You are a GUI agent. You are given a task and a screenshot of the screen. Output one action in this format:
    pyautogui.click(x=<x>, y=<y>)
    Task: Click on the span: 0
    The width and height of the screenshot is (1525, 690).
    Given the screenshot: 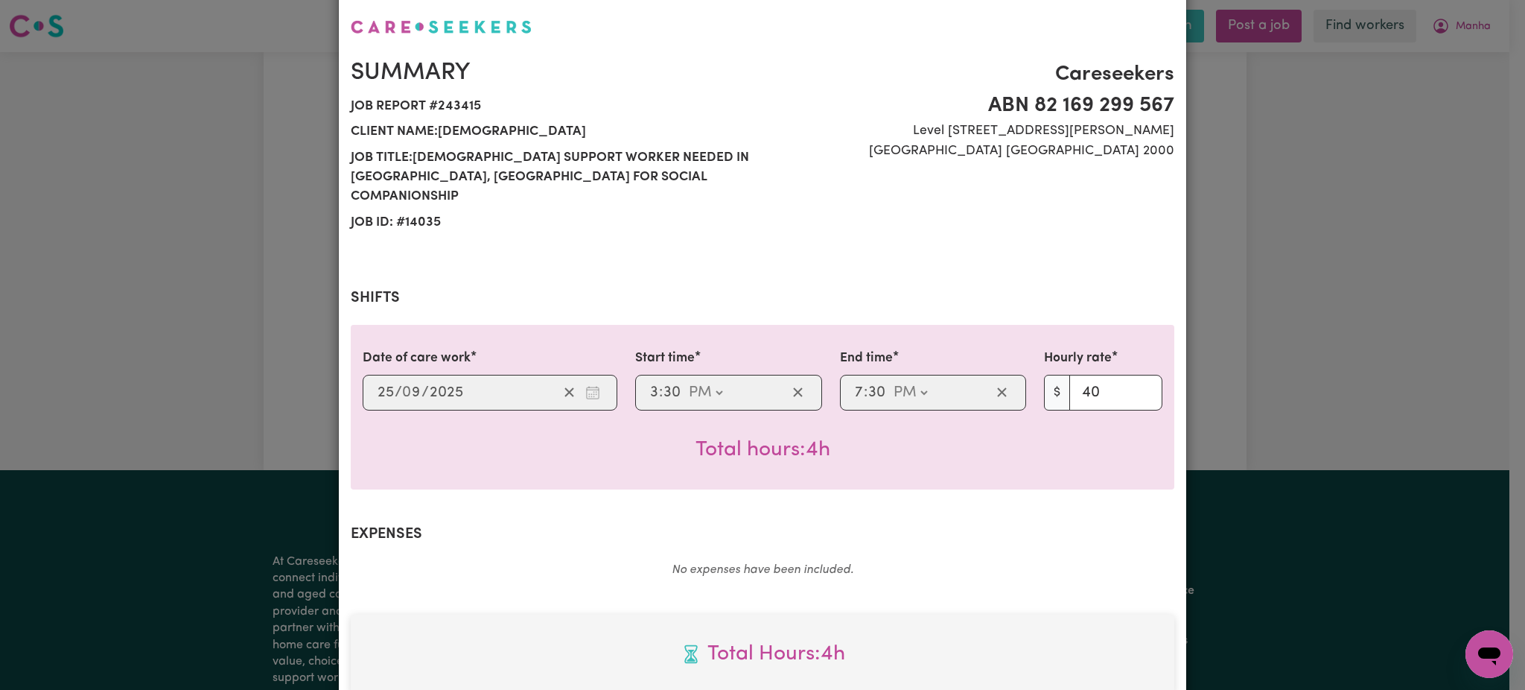 What is the action you would take?
    pyautogui.click(x=407, y=392)
    